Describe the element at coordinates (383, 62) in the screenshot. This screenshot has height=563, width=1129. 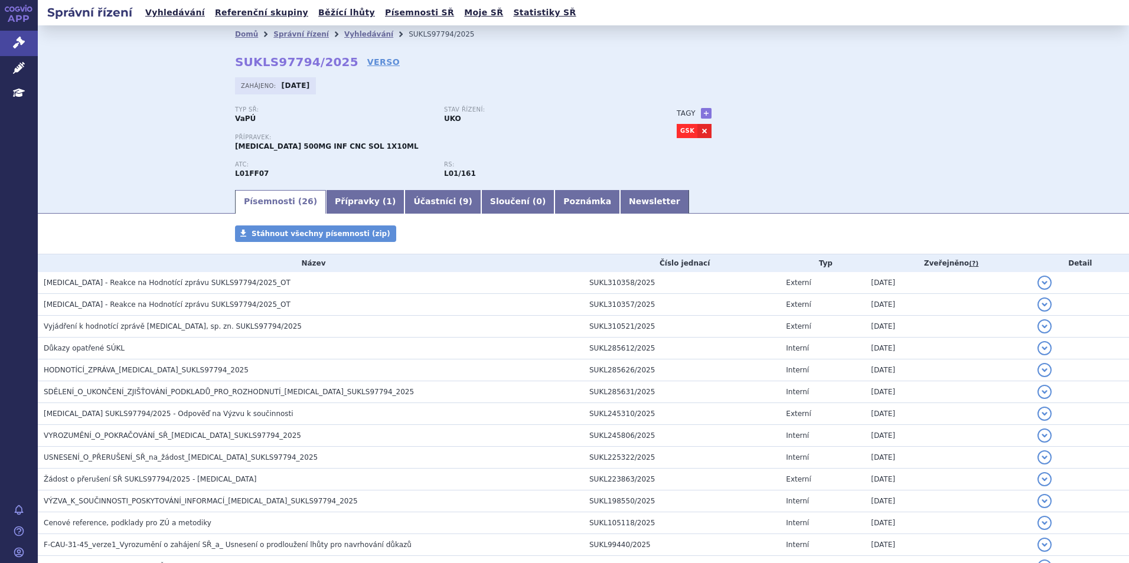
I see `a: VERSO` at that location.